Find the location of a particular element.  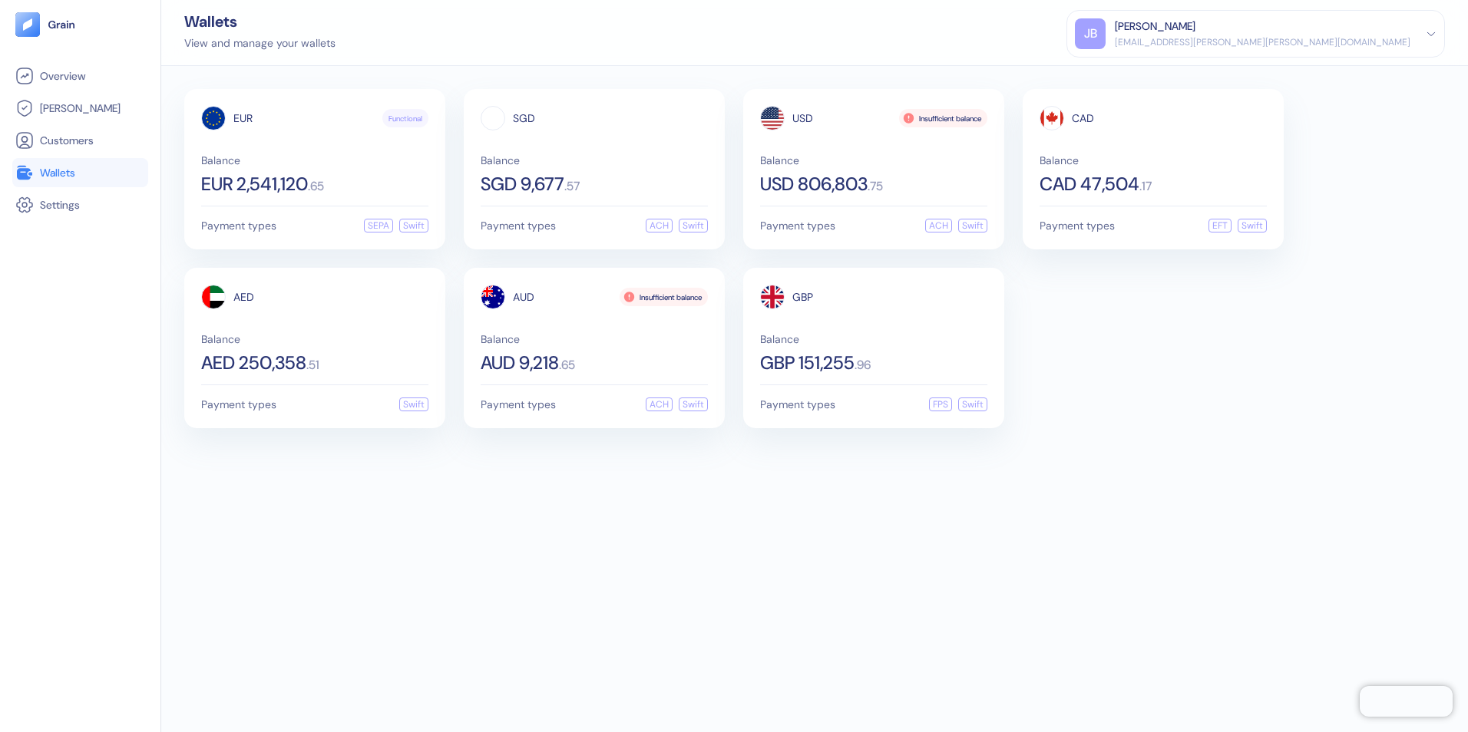

span: USD 806,803 is located at coordinates (814, 184).